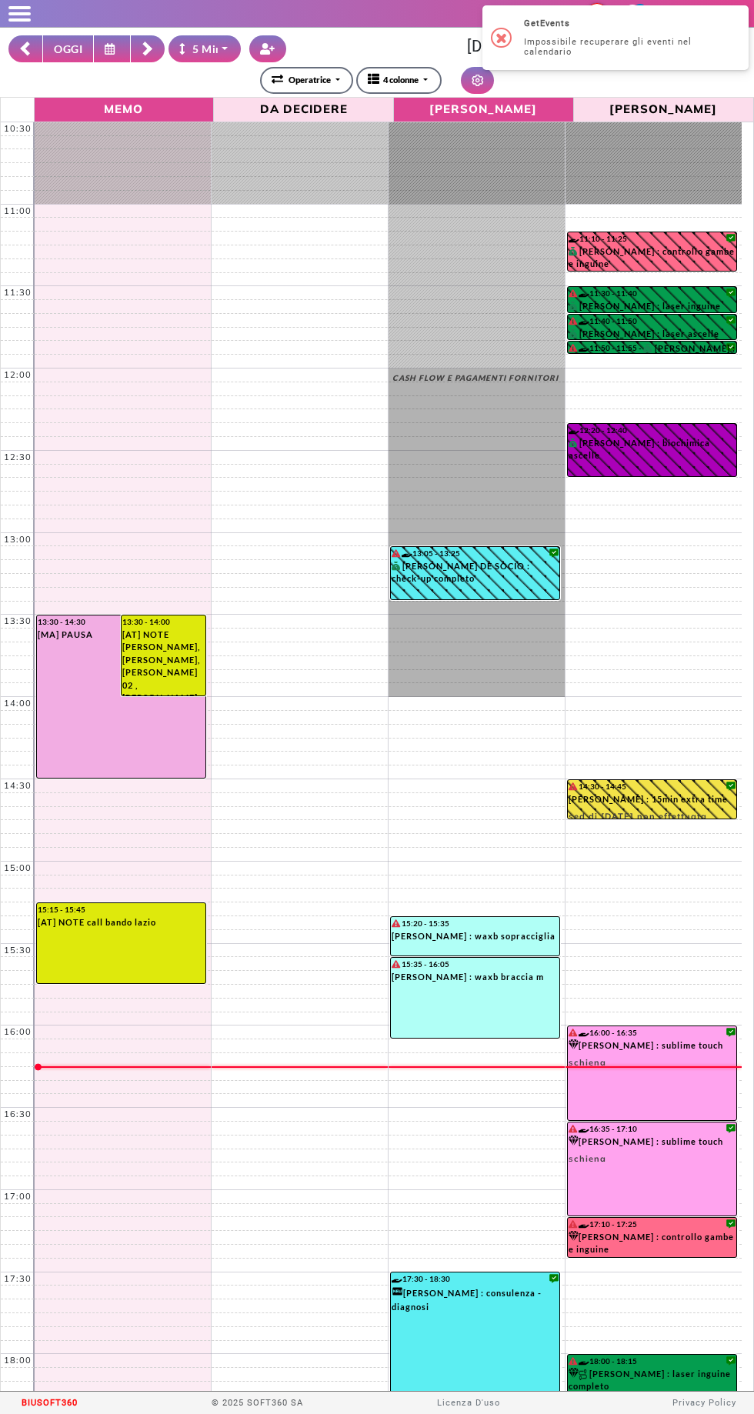 This screenshot has width=754, height=1414. Describe the element at coordinates (124, 108) in the screenshot. I see `span: Memo` at that location.